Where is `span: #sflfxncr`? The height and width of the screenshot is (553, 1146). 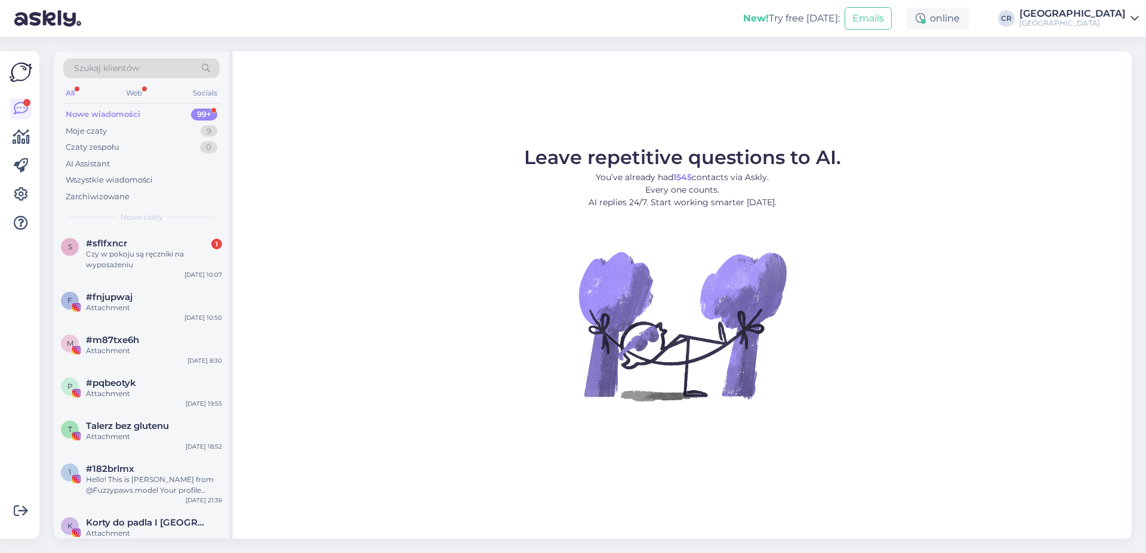 span: #sflfxncr is located at coordinates (106, 244).